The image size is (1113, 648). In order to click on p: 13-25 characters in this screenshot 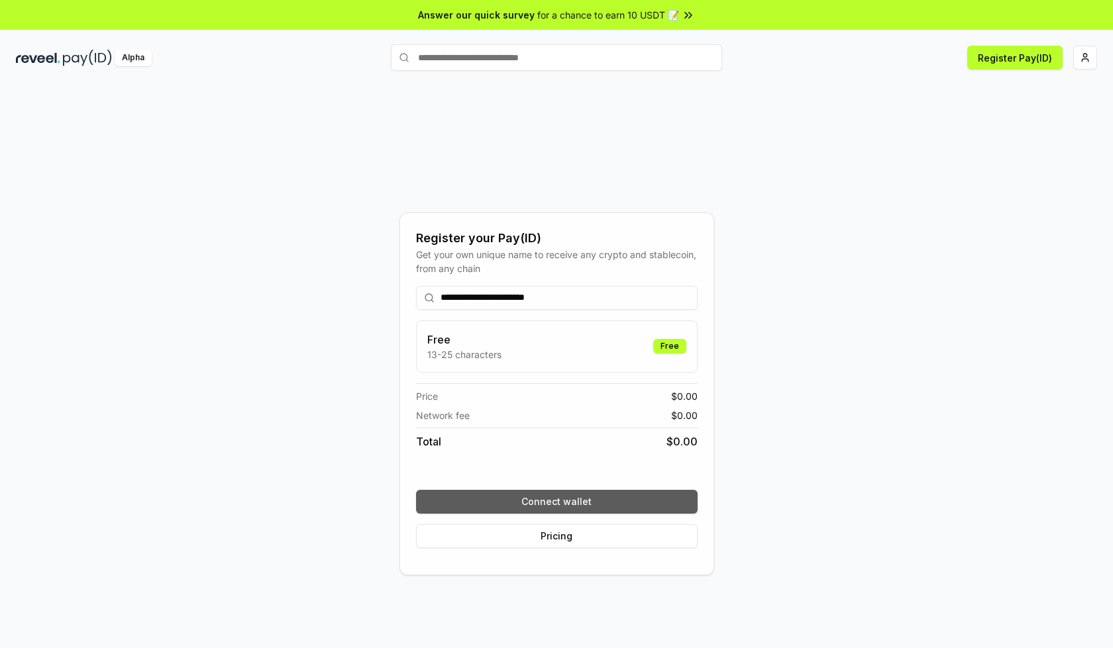, I will do `click(464, 354)`.